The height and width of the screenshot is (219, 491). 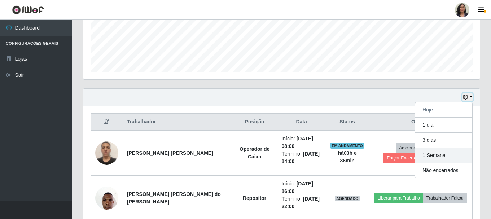 What do you see at coordinates (444, 125) in the screenshot?
I see `button: 1 dia` at bounding box center [444, 125].